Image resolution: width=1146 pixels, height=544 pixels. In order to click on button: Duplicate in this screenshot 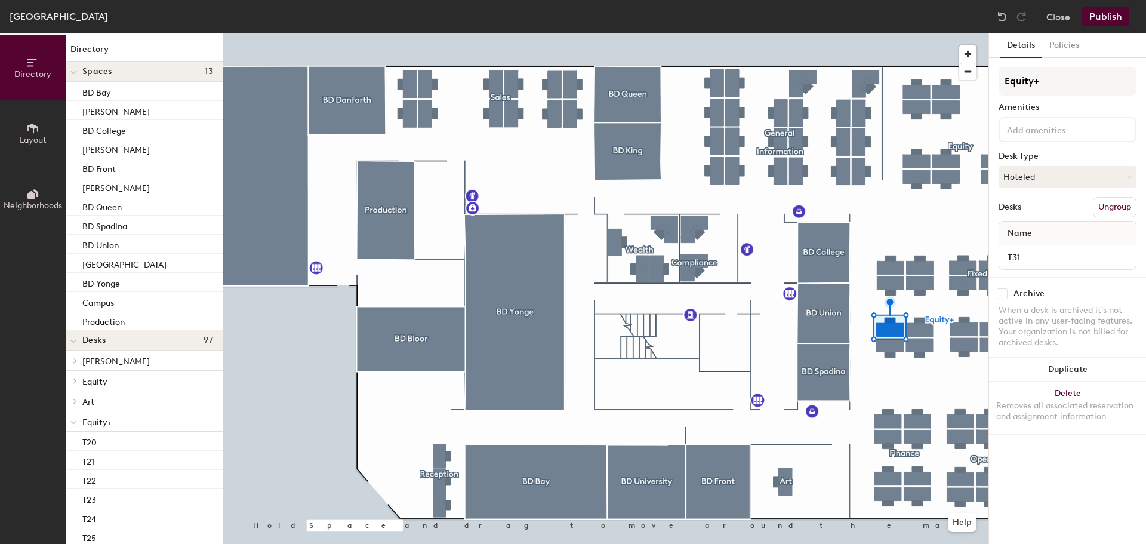, I will do `click(1068, 370)`.